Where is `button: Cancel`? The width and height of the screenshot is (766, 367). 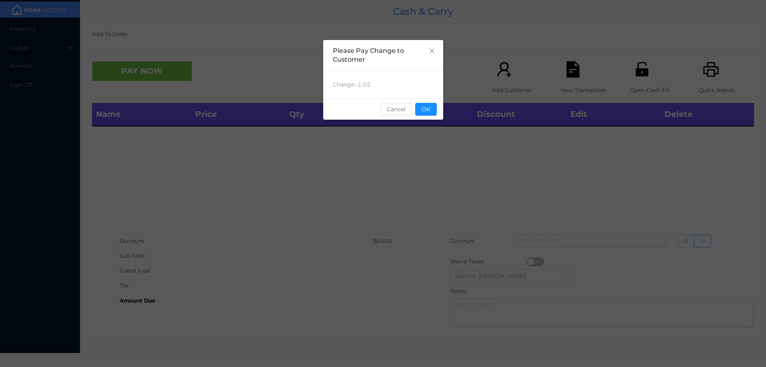
button: Cancel is located at coordinates (396, 109).